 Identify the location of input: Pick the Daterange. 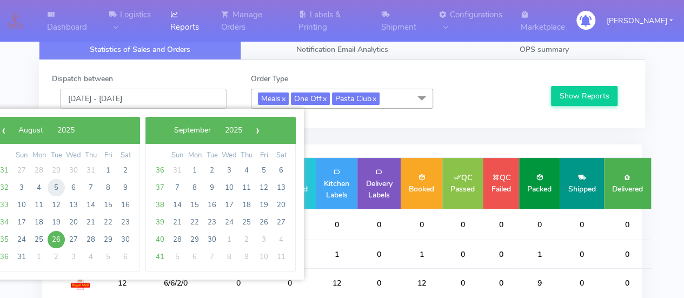
(143, 98).